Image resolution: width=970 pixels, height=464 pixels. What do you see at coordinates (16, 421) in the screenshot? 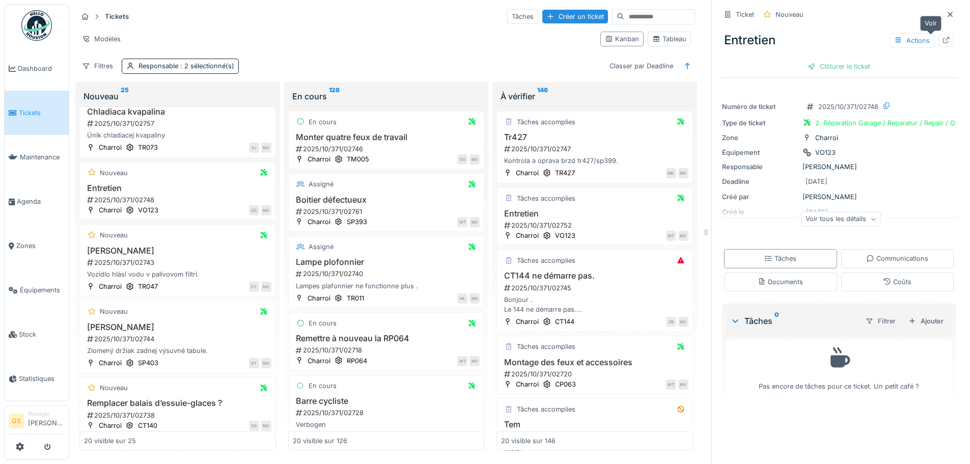
I see `li: GS` at bounding box center [16, 421].